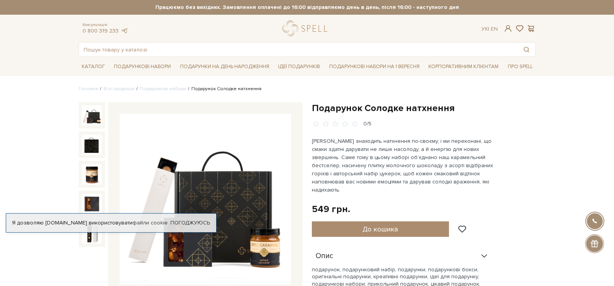 Image resolution: width=614 pixels, height=286 pixels. I want to click on a: Про Spell, so click(520, 67).